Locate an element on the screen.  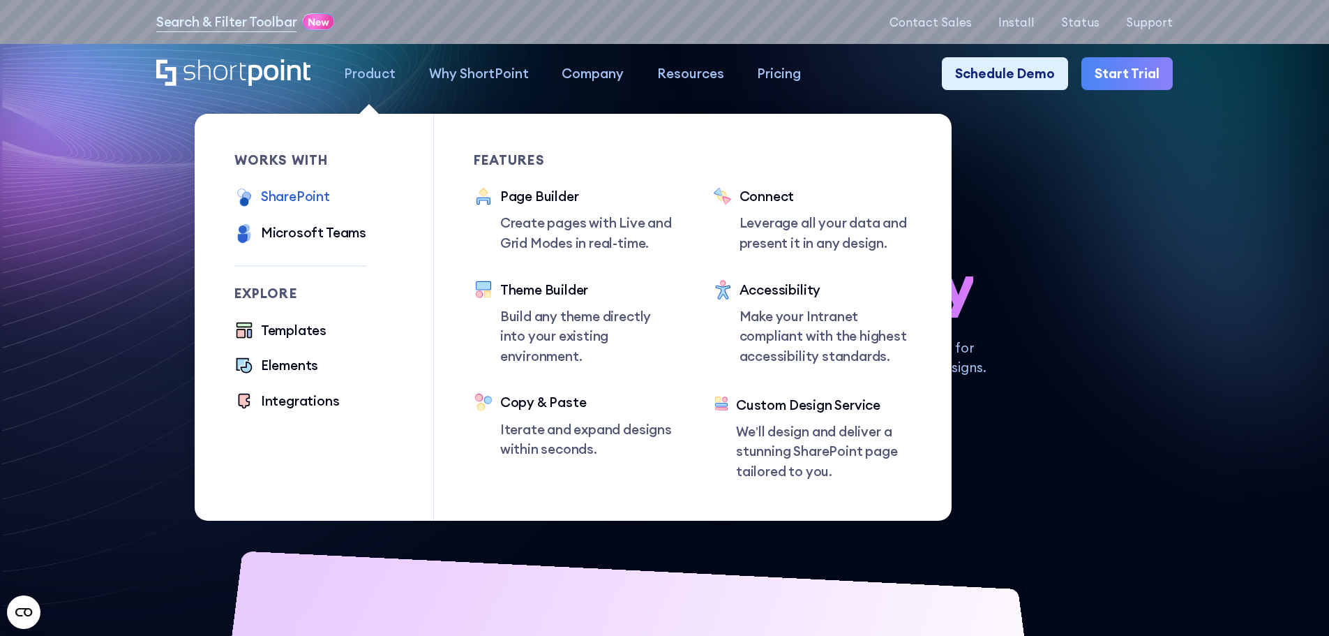
a: Home is located at coordinates (233, 73).